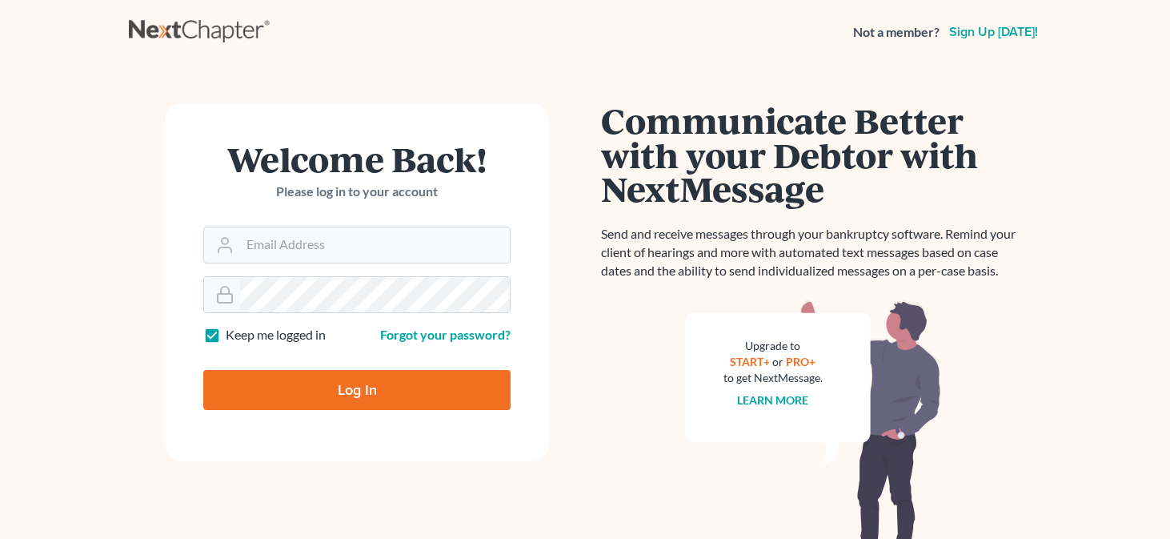 The image size is (1170, 539). I want to click on h1: Communicate Better with your Debtor with NextMessage, so click(813, 154).